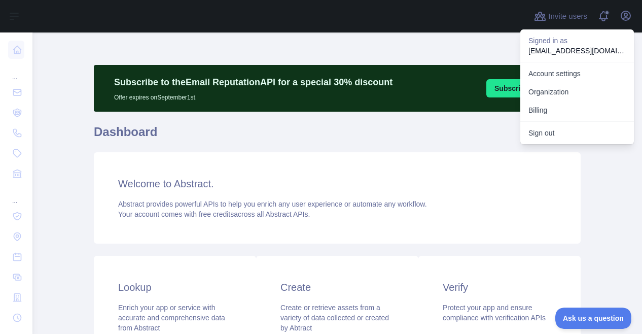  What do you see at coordinates (337, 136) in the screenshot?
I see `h1: Dashboard` at bounding box center [337, 136].